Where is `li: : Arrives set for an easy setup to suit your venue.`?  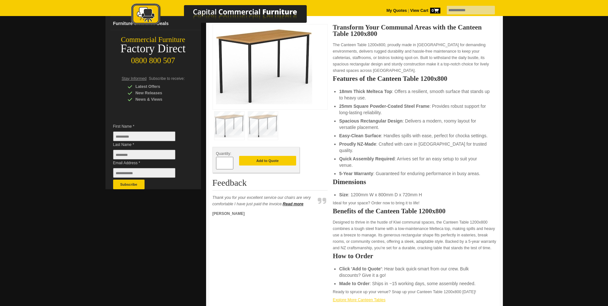 li: : Arrives set for an easy setup to suit your venue. is located at coordinates (415, 162).